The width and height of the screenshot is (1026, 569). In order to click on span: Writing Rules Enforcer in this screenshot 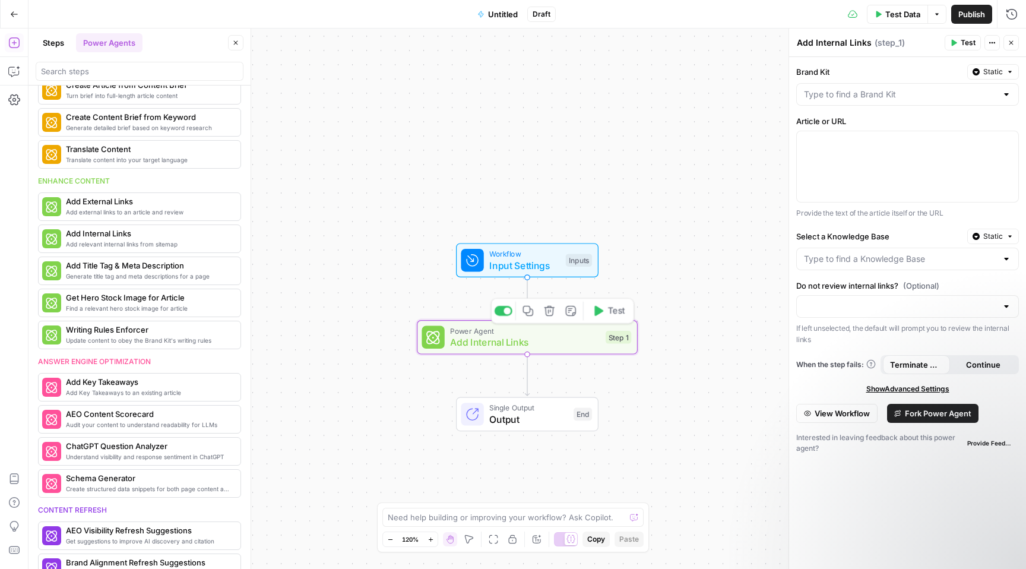, I will do `click(148, 330)`.